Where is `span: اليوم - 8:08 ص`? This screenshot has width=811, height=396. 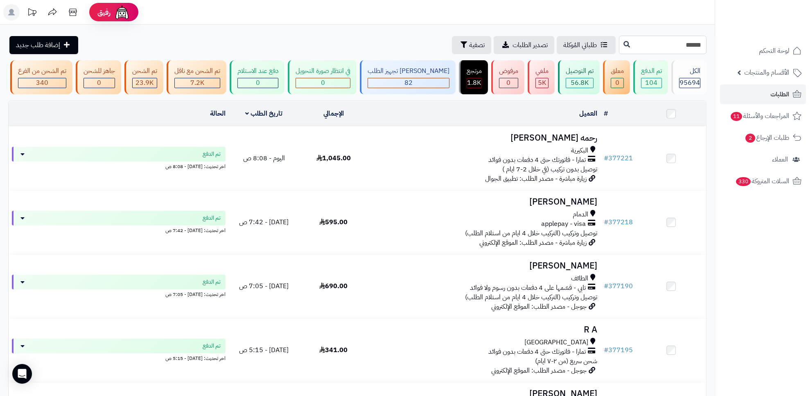 span: اليوم - 8:08 ص is located at coordinates (264, 158).